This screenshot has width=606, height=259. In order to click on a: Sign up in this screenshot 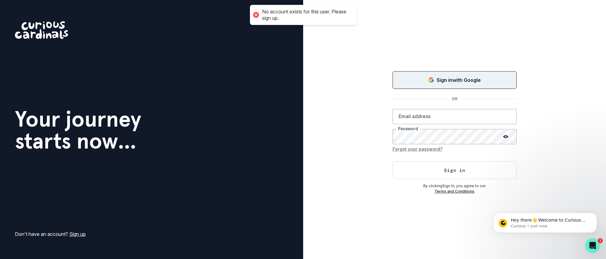, I will do `click(78, 234)`.